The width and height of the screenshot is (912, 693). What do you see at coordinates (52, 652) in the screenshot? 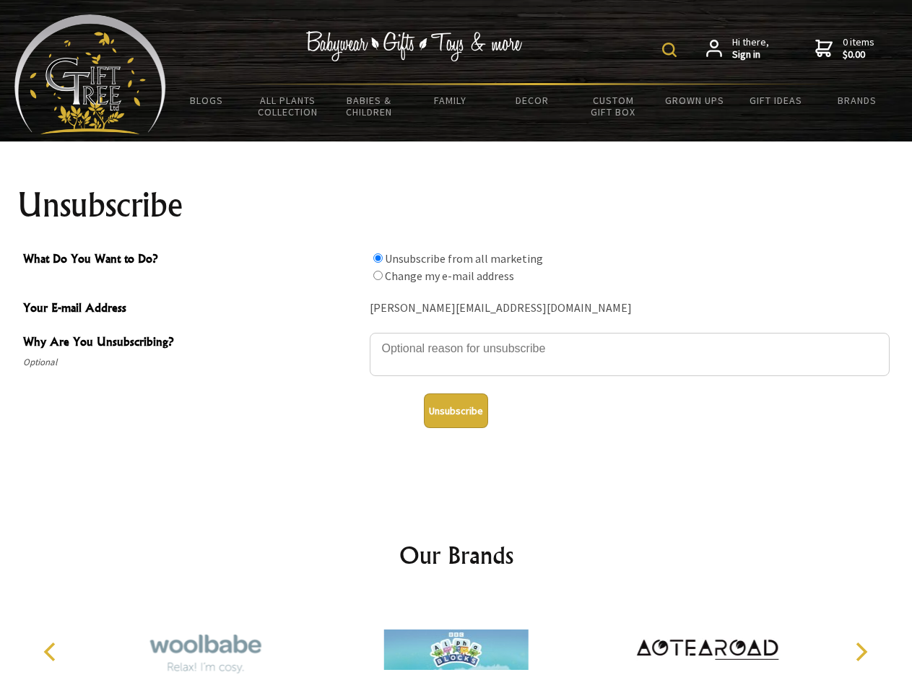
I see `button: Previous` at bounding box center [52, 652].